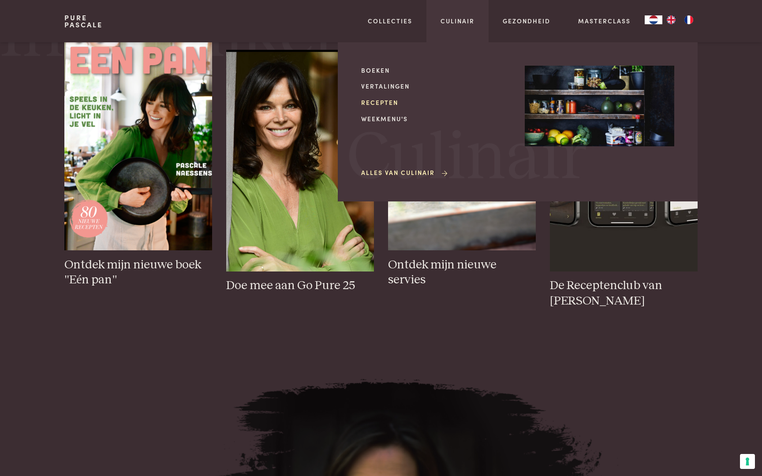 This screenshot has width=762, height=476. I want to click on button: Uw voorkeuren voor toestemming voor trackingtechnologieën, so click(747, 462).